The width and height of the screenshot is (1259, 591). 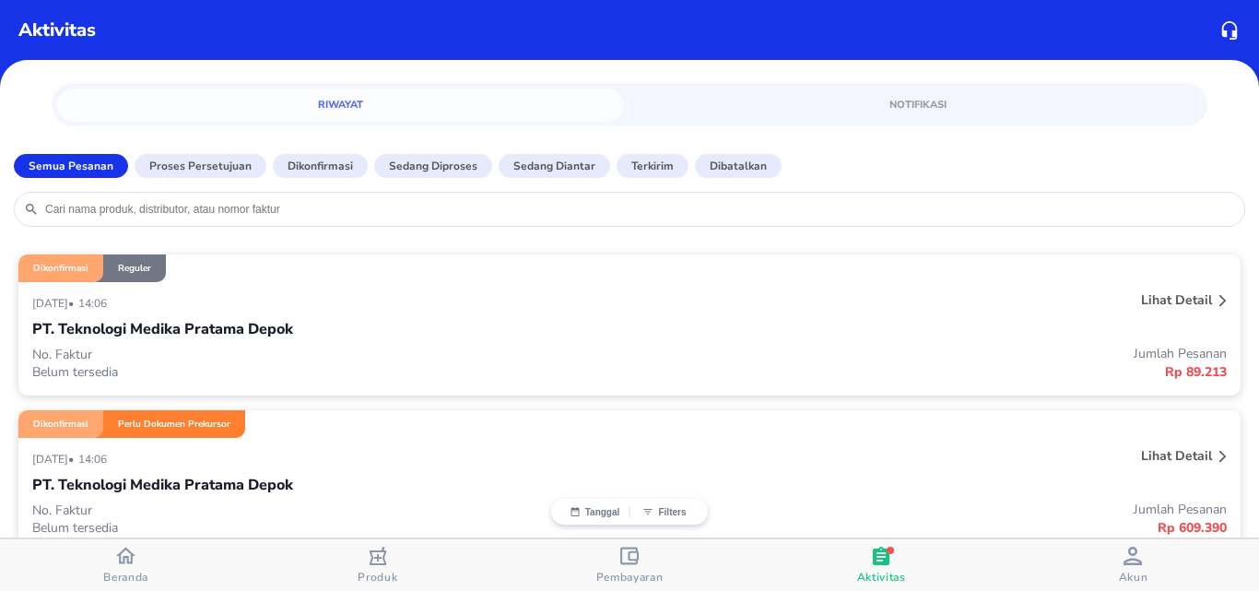 I want to click on p: Aktivitas, so click(x=57, y=30).